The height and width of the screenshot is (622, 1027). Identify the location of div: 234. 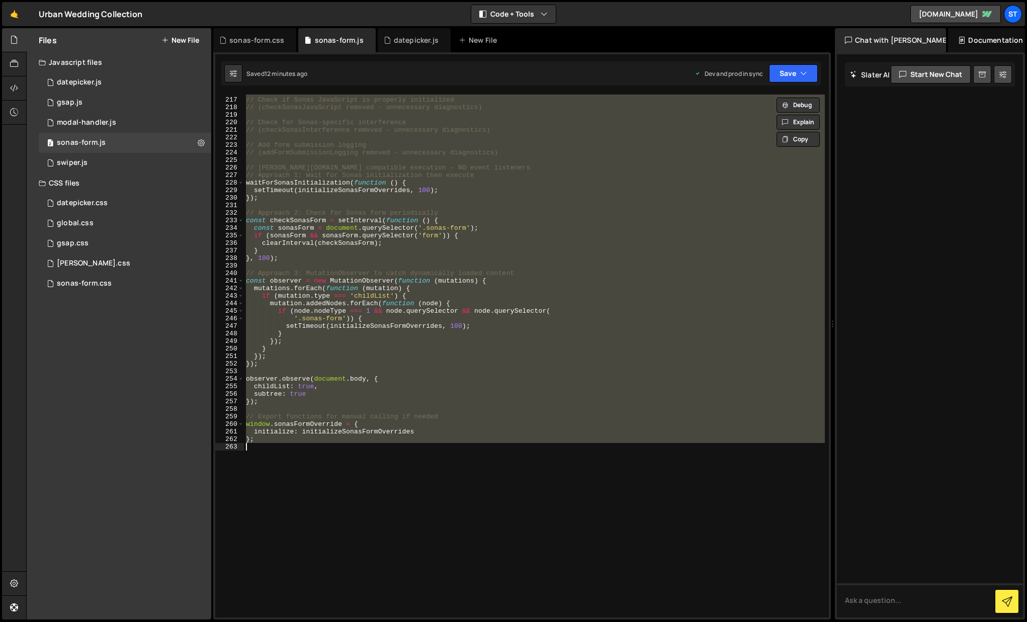
(229, 228).